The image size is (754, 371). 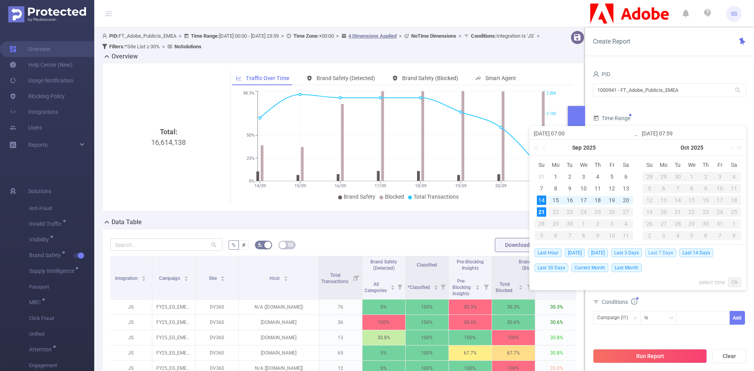 What do you see at coordinates (720, 165) in the screenshot?
I see `th: Fri` at bounding box center [720, 165].